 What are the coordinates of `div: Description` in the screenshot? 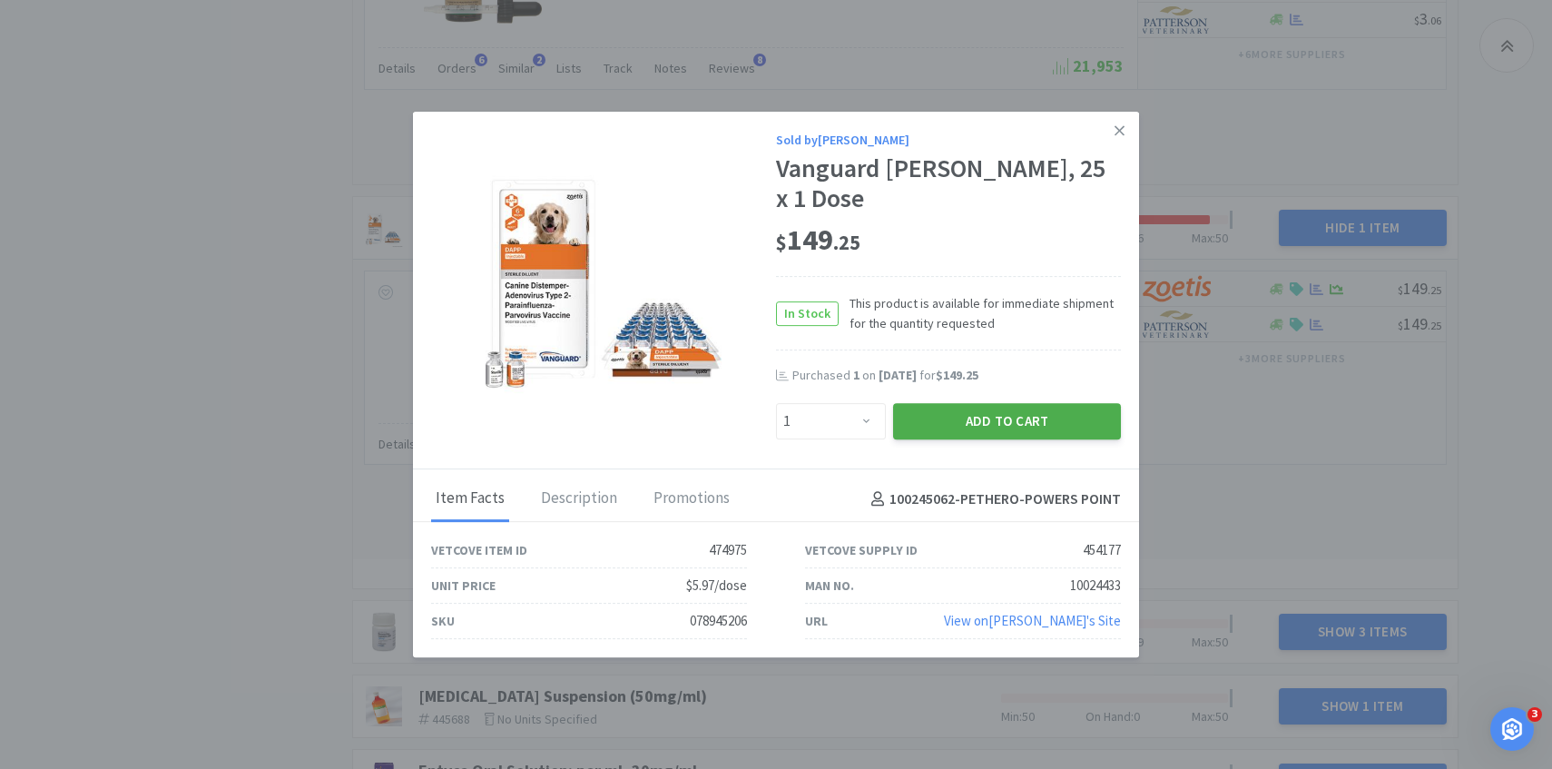 It's located at (579, 499).